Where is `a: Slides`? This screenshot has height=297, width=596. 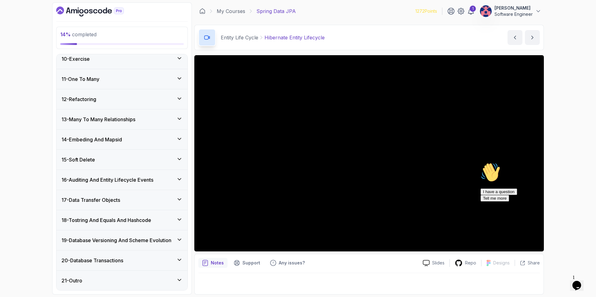
a: Slides is located at coordinates (433, 263).